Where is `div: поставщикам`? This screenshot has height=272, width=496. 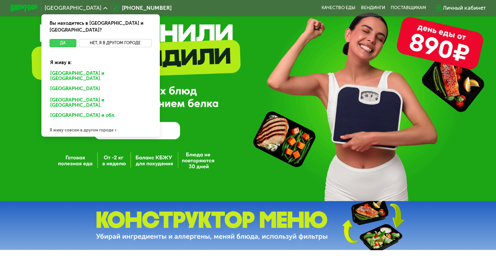 div: поставщикам is located at coordinates (408, 8).